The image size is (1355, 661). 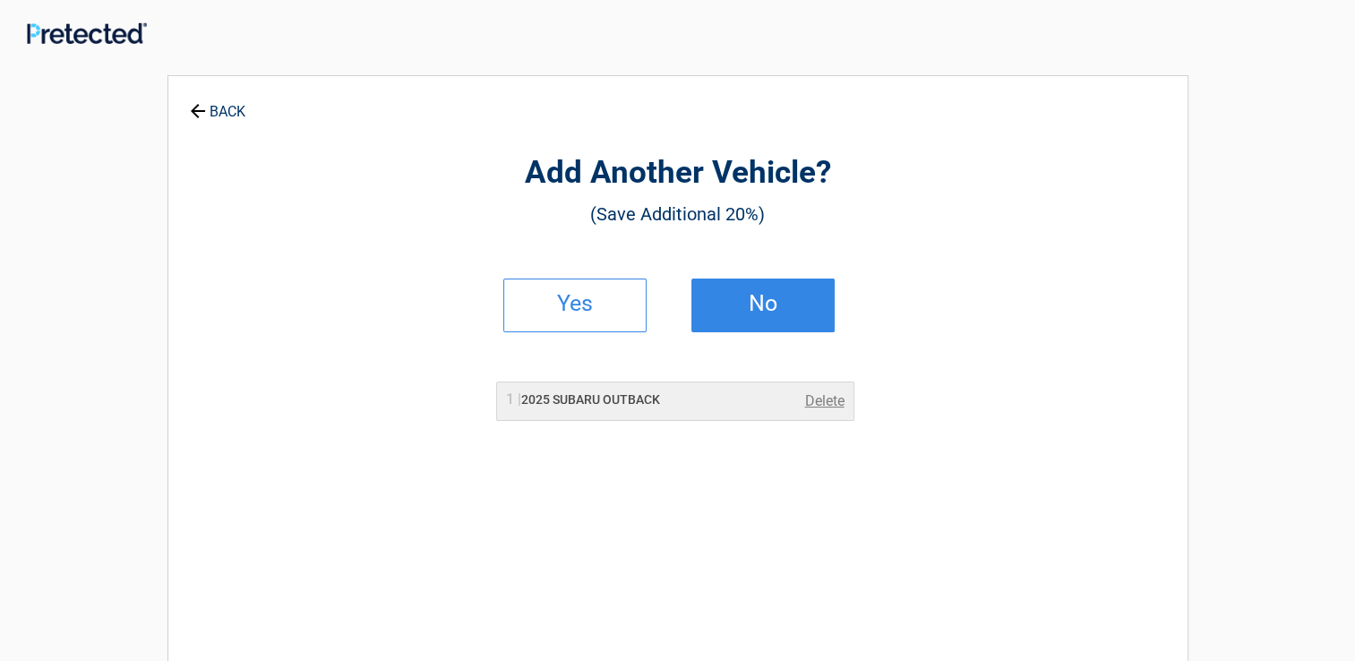 What do you see at coordinates (763, 304) in the screenshot?
I see `h2: No` at bounding box center [763, 304].